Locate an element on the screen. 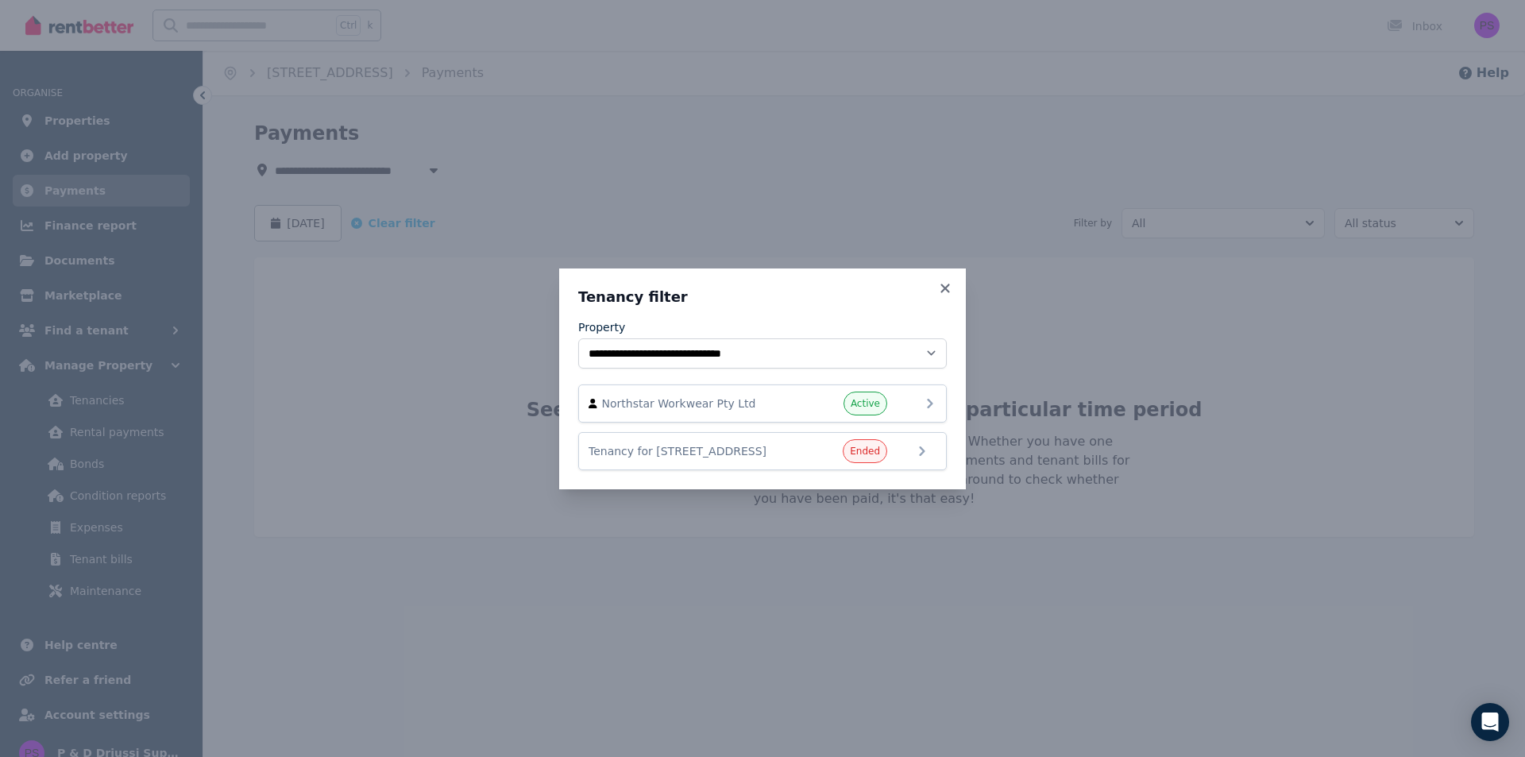 The width and height of the screenshot is (1525, 757). div: Open Intercom Messenger is located at coordinates (1490, 722).